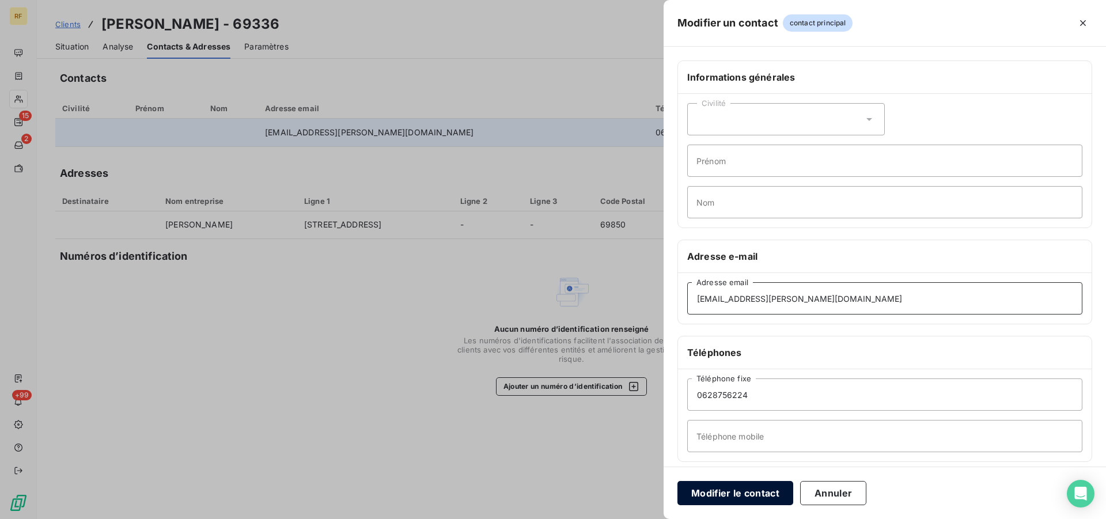 The image size is (1106, 519). What do you see at coordinates (818, 23) in the screenshot?
I see `span: contact principal` at bounding box center [818, 23].